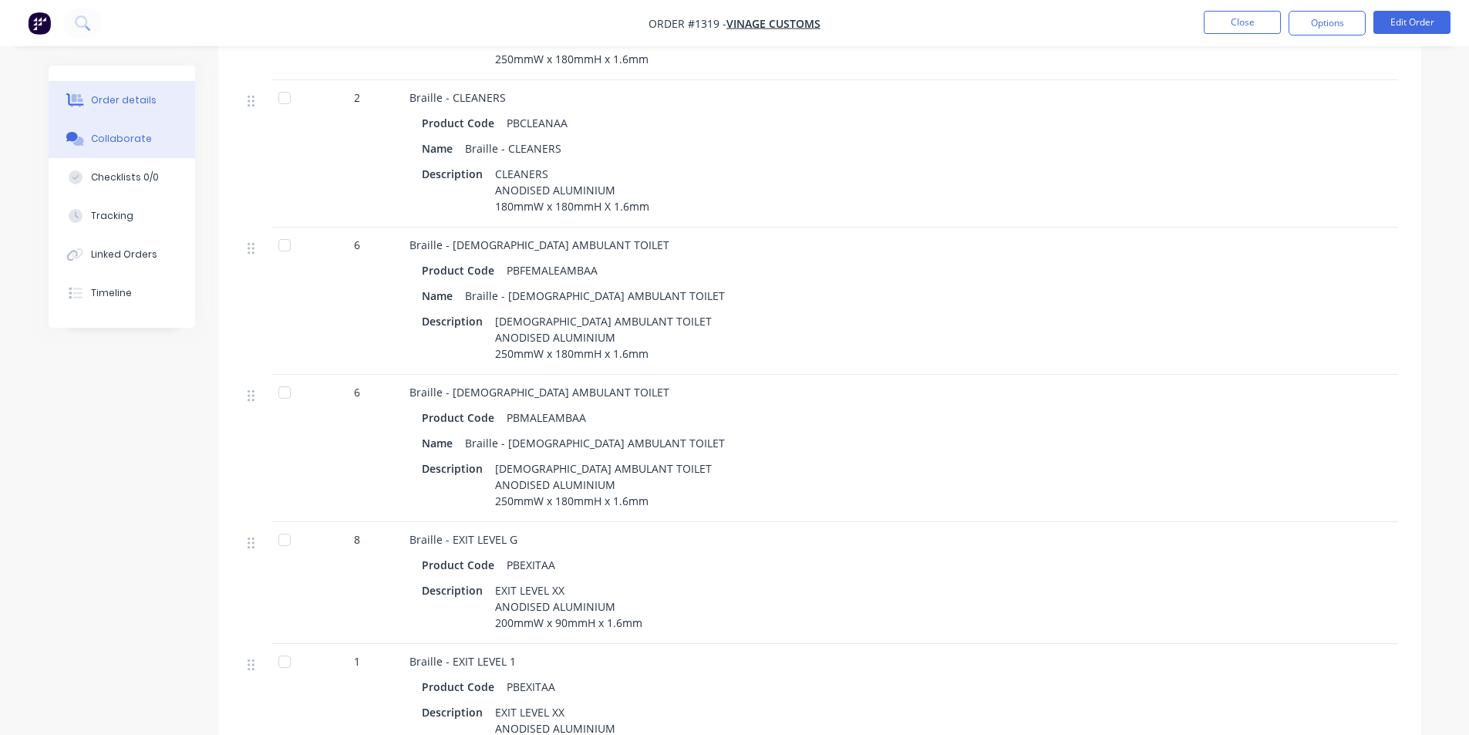 This screenshot has width=1469, height=735. What do you see at coordinates (112, 216) in the screenshot?
I see `div: Tracking` at bounding box center [112, 216].